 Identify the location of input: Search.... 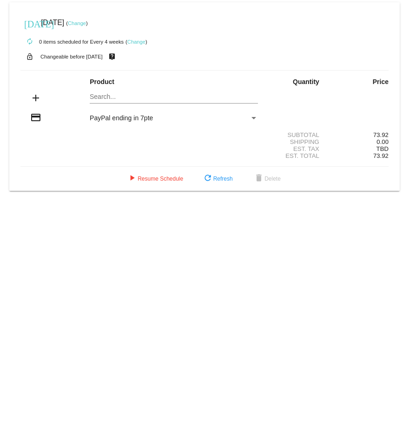
(174, 97).